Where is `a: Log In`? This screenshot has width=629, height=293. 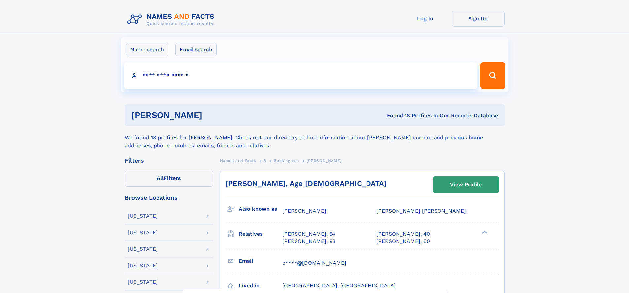
a: Log In is located at coordinates (425, 18).